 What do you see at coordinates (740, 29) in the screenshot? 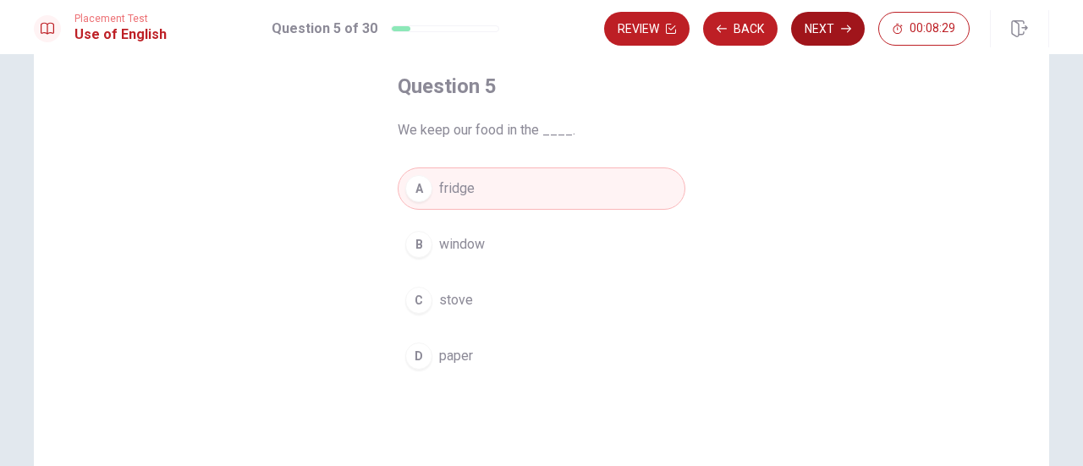
I see `button: Back` at bounding box center [740, 29].